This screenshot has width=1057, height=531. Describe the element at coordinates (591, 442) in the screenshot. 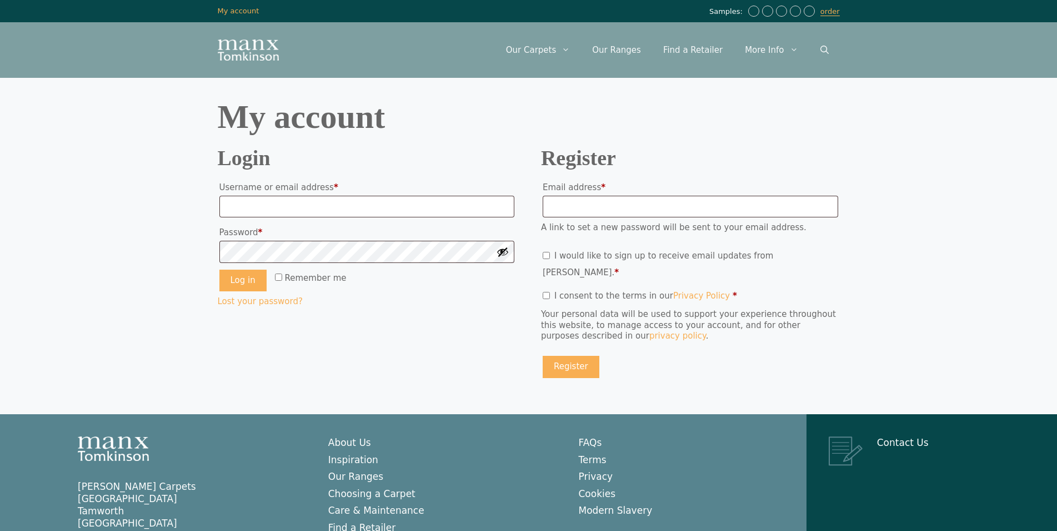

I see `a: FAQs` at that location.